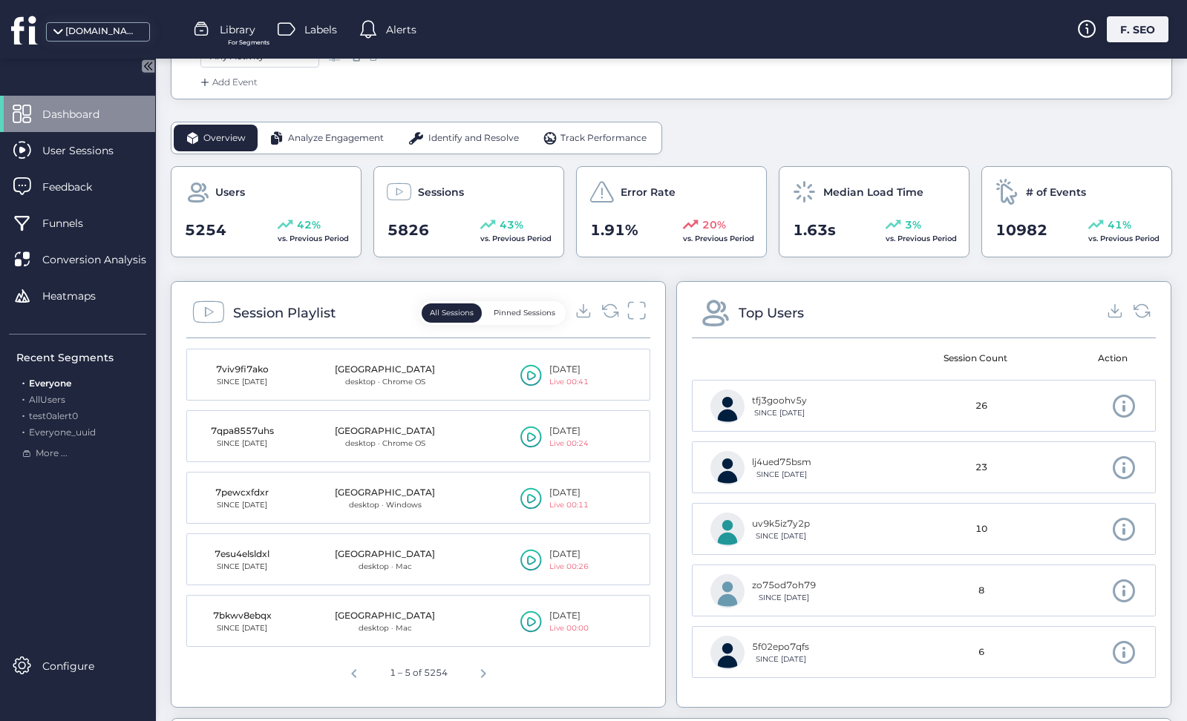 The image size is (1187, 721). What do you see at coordinates (401, 30) in the screenshot?
I see `span: Alerts` at bounding box center [401, 30].